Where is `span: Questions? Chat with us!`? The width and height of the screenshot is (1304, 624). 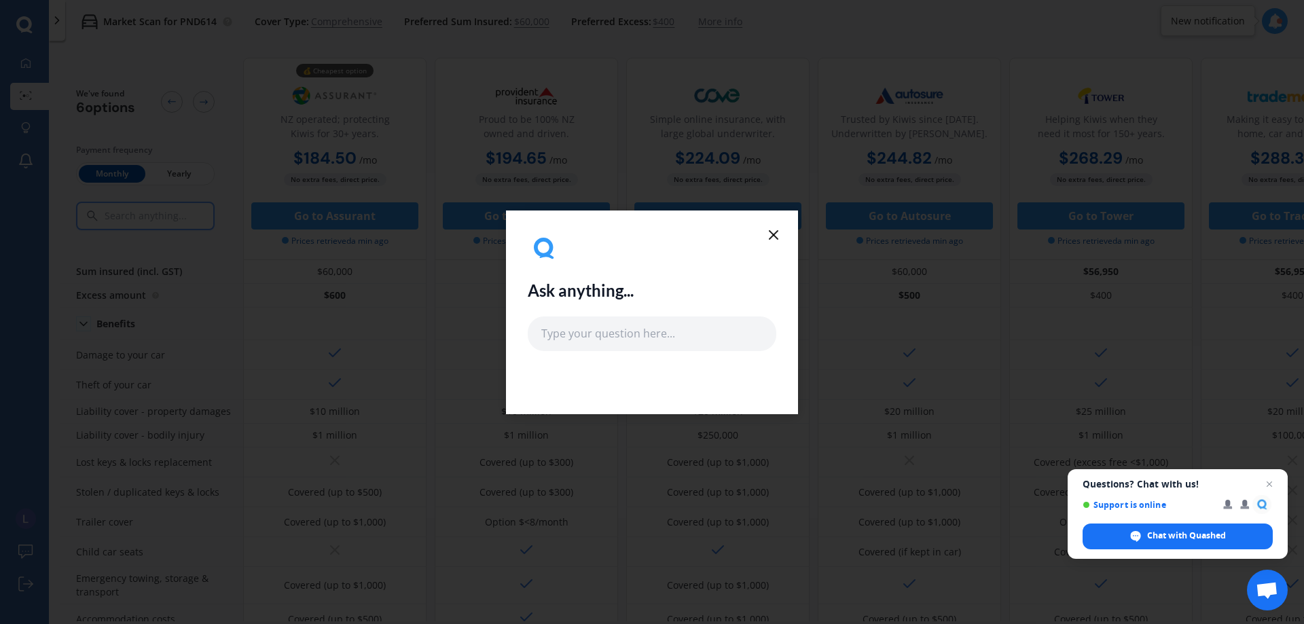 span: Questions? Chat with us! is located at coordinates (1178, 484).